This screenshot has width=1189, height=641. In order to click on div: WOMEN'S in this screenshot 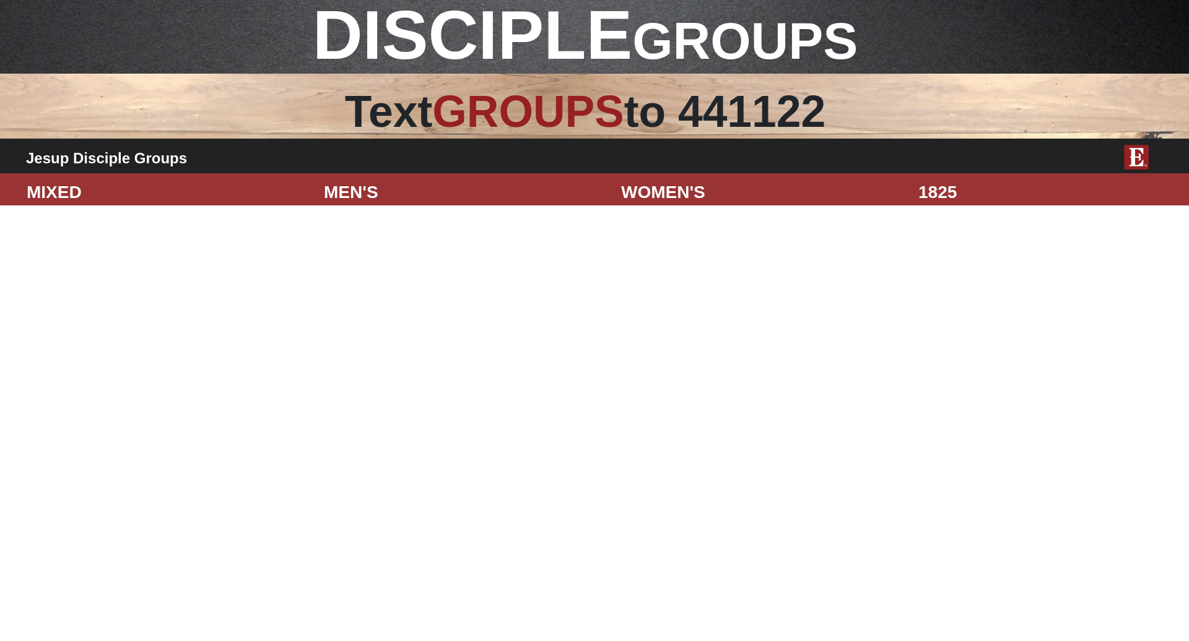, I will do `click(760, 193)`.